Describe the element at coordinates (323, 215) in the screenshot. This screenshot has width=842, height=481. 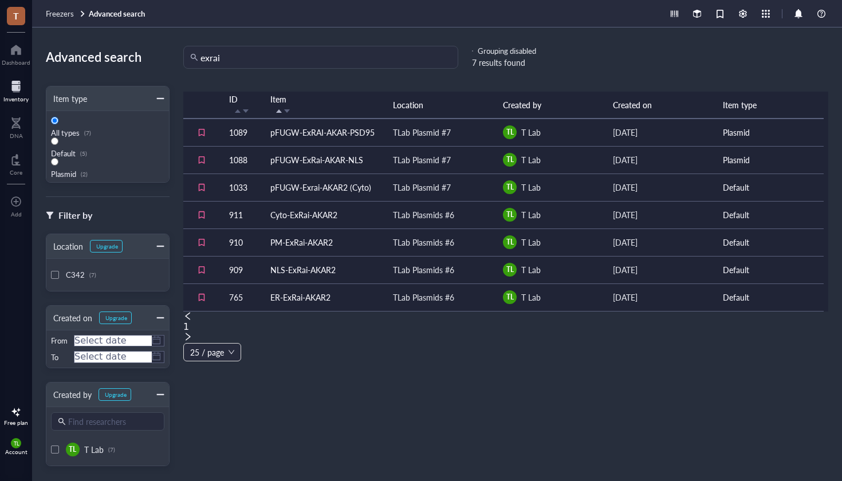
I see `td: Cyto-ExRai-AKAR2` at that location.